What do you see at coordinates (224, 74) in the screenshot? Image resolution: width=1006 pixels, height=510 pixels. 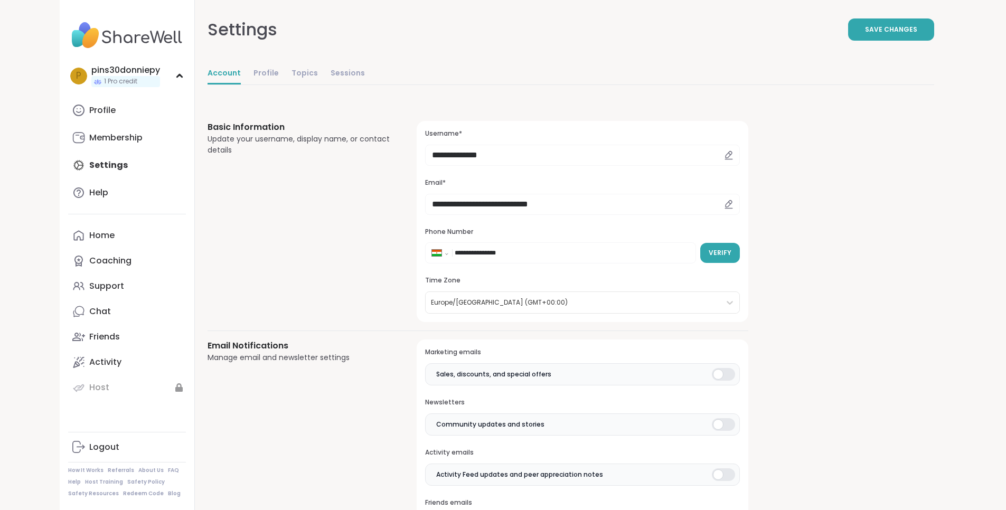 I see `a: Account` at bounding box center [224, 74].